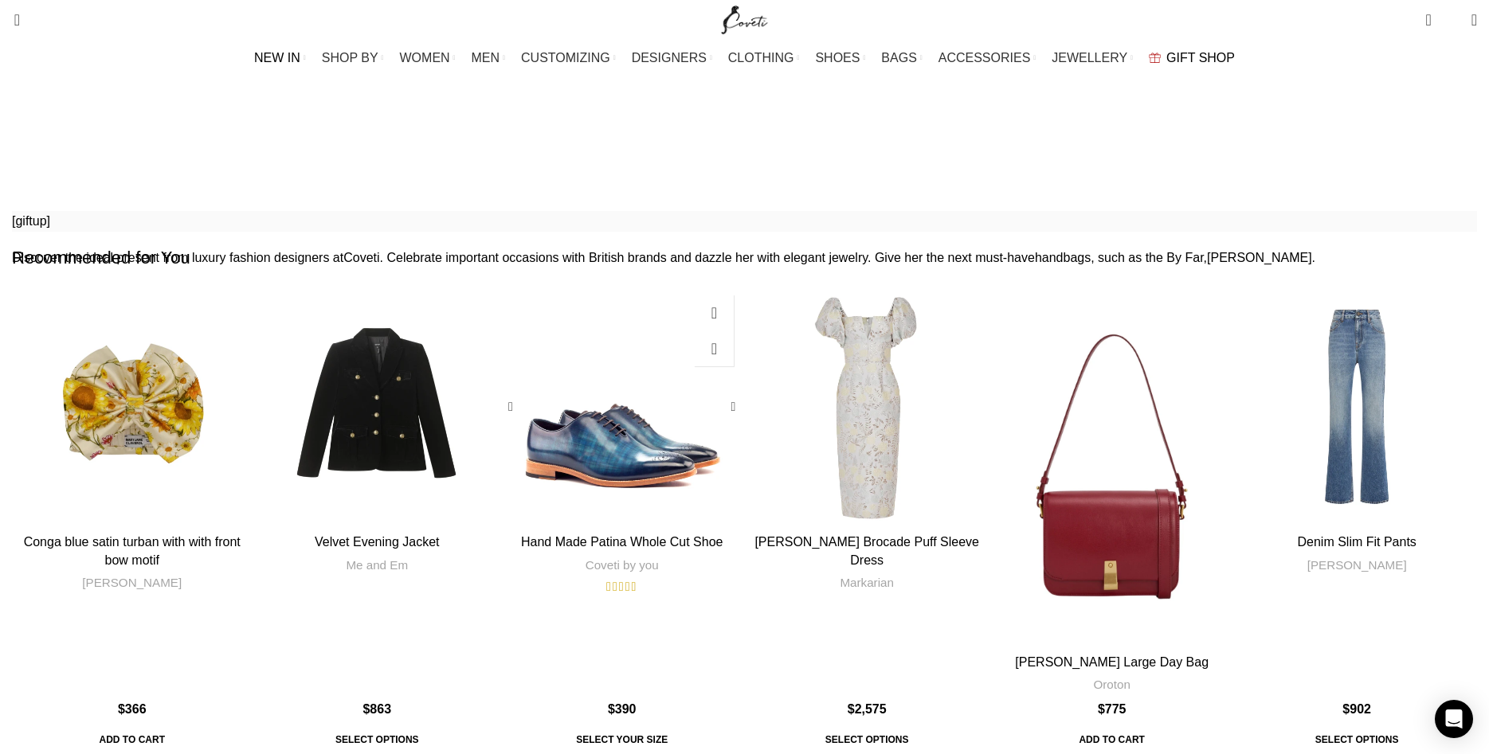 This screenshot has width=1489, height=754. I want to click on a: WOMEN, so click(428, 58).